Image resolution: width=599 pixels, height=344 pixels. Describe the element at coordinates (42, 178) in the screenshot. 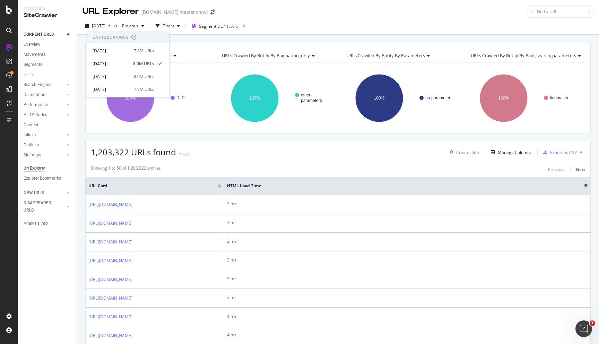

I see `div: Explorer Bookmarks` at that location.